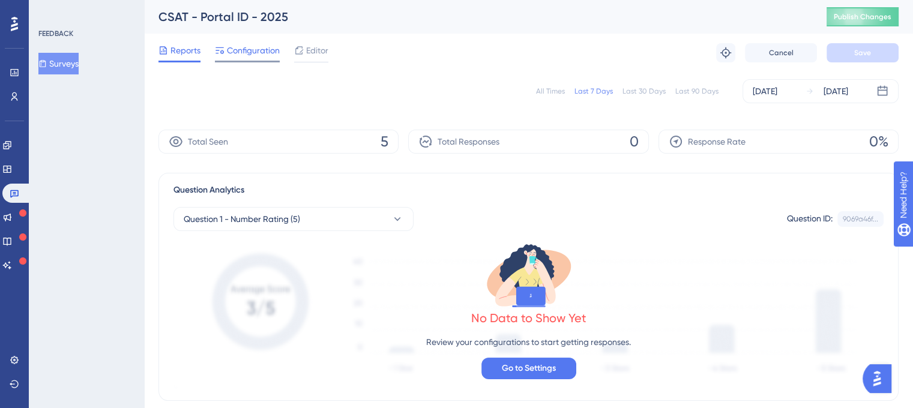 Image resolution: width=913 pixels, height=408 pixels. What do you see at coordinates (528, 342) in the screenshot?
I see `p: Review your configurations to start getting responses.` at bounding box center [528, 342].